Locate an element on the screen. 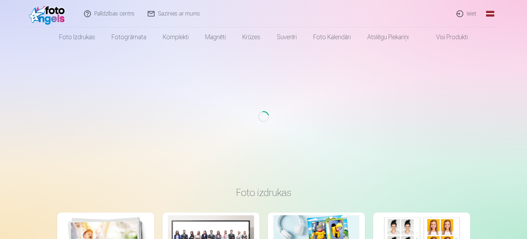  a: Atslēgu piekariņi is located at coordinates (388, 37).